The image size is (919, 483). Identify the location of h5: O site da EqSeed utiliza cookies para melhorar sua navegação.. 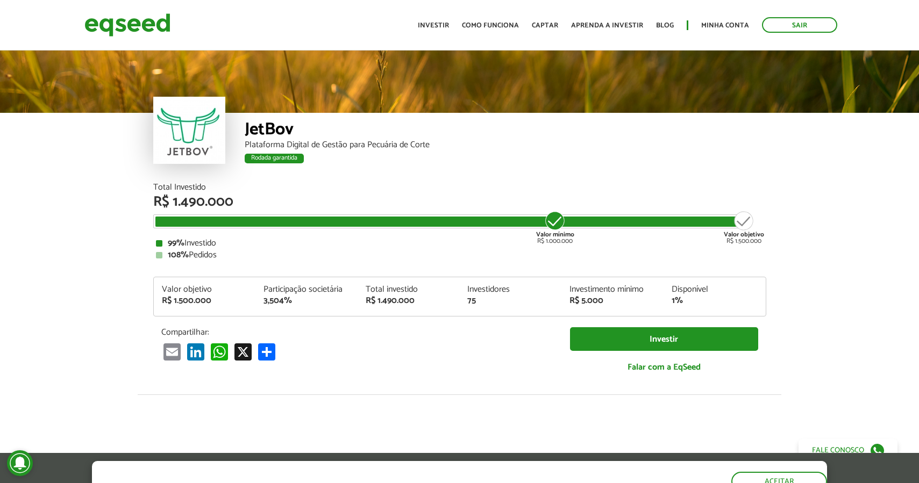
(287, 469).